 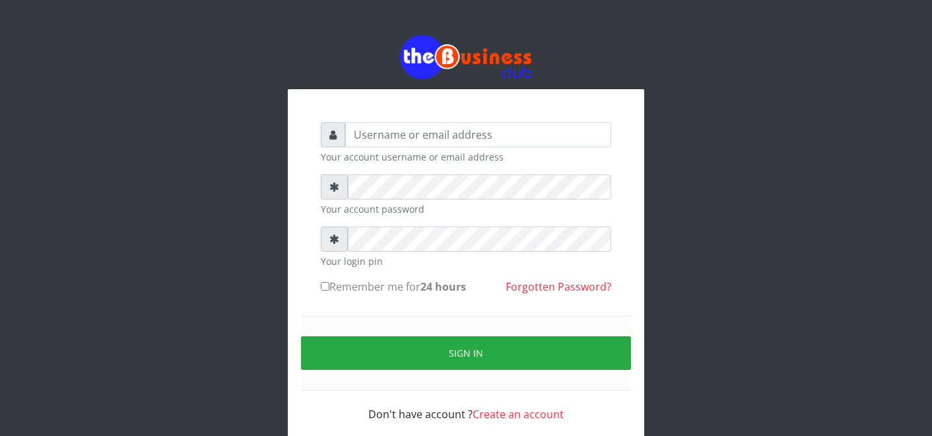 What do you see at coordinates (478, 135) in the screenshot?
I see `input: Username or email address` at bounding box center [478, 135].